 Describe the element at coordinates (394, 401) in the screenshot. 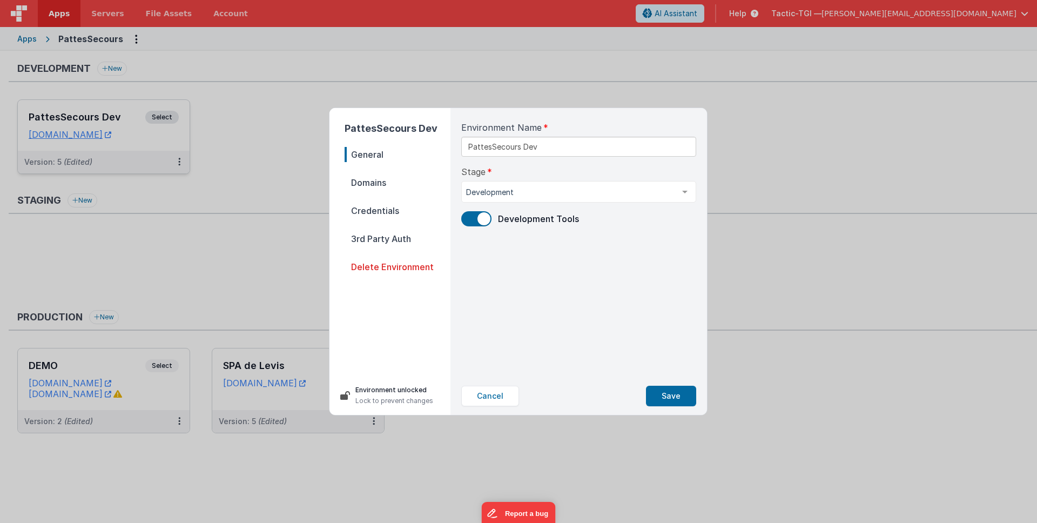

I see `p: Lock to prevent changes` at that location.